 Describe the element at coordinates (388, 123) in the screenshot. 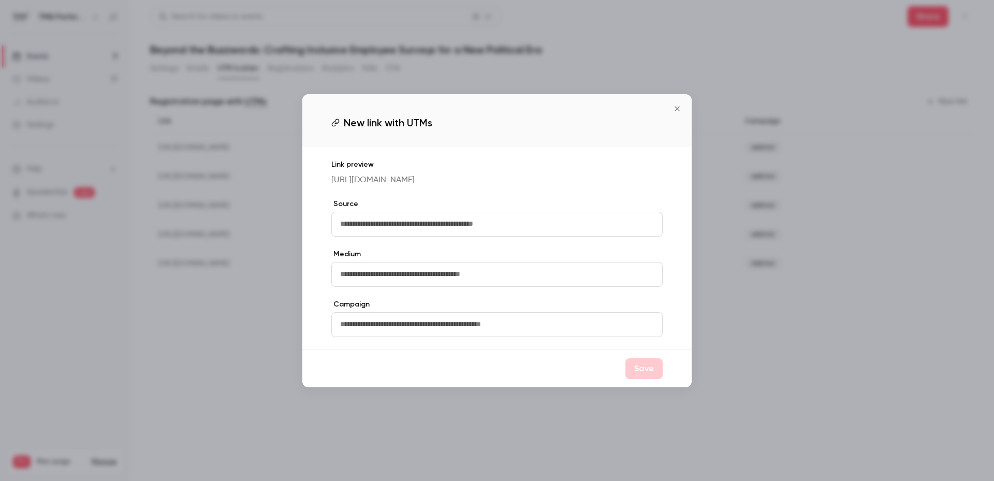

I see `span: New link with UTMs` at that location.